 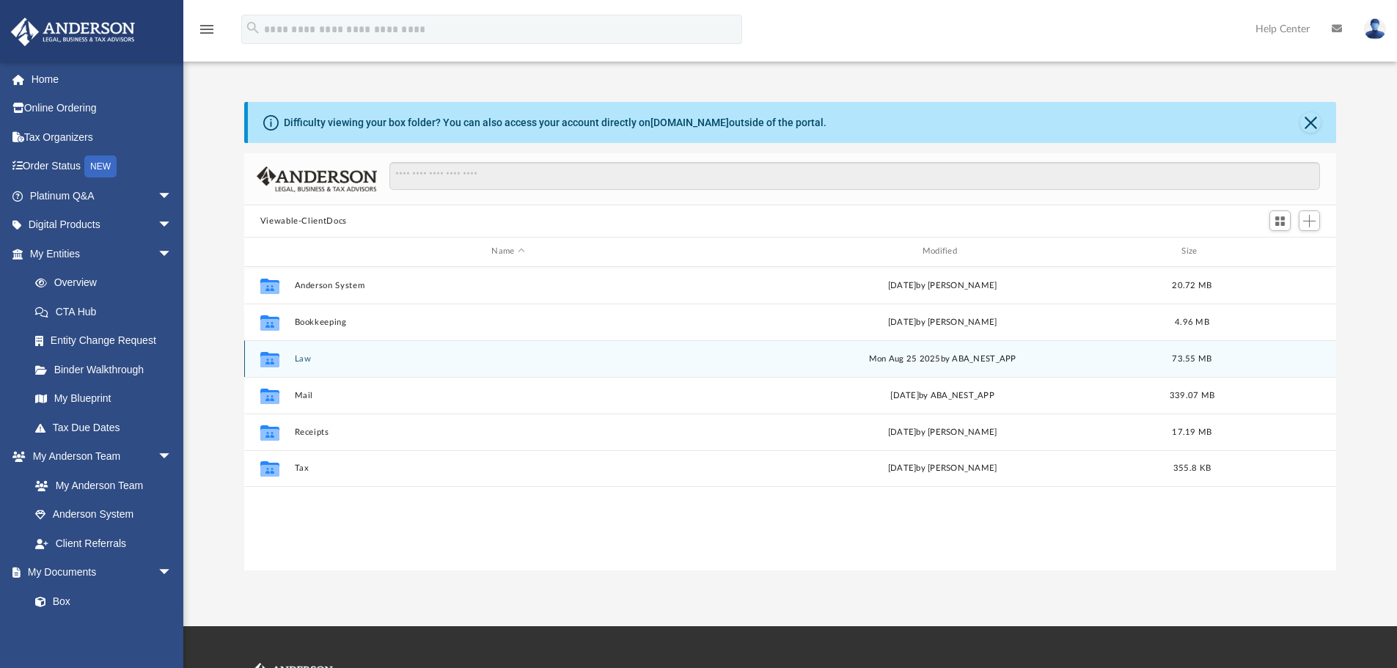 I want to click on a: My Documentsarrow_drop_down, so click(x=98, y=573).